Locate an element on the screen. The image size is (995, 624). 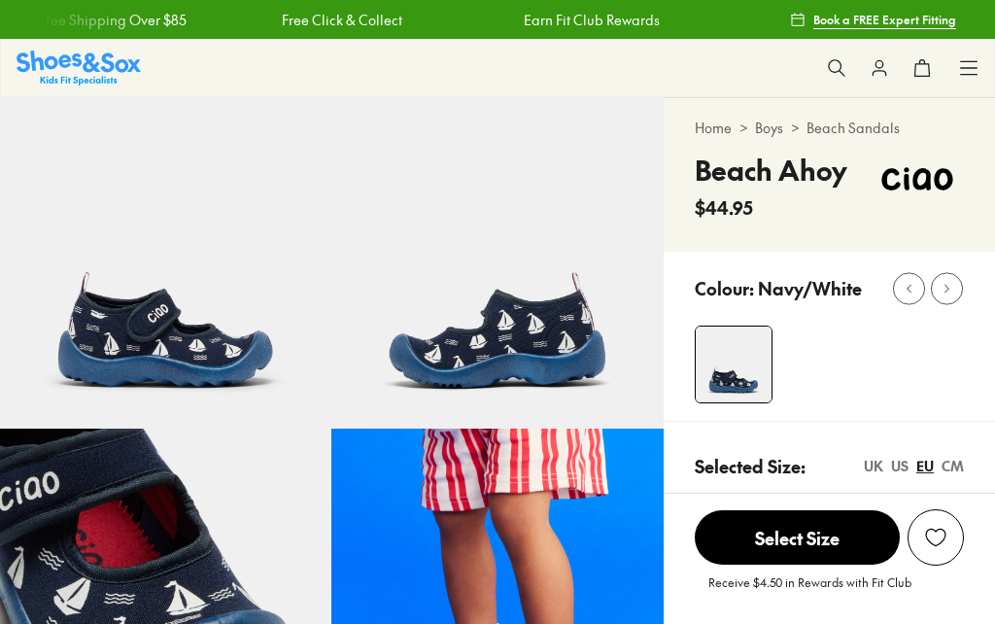
a: Home is located at coordinates (713, 127).